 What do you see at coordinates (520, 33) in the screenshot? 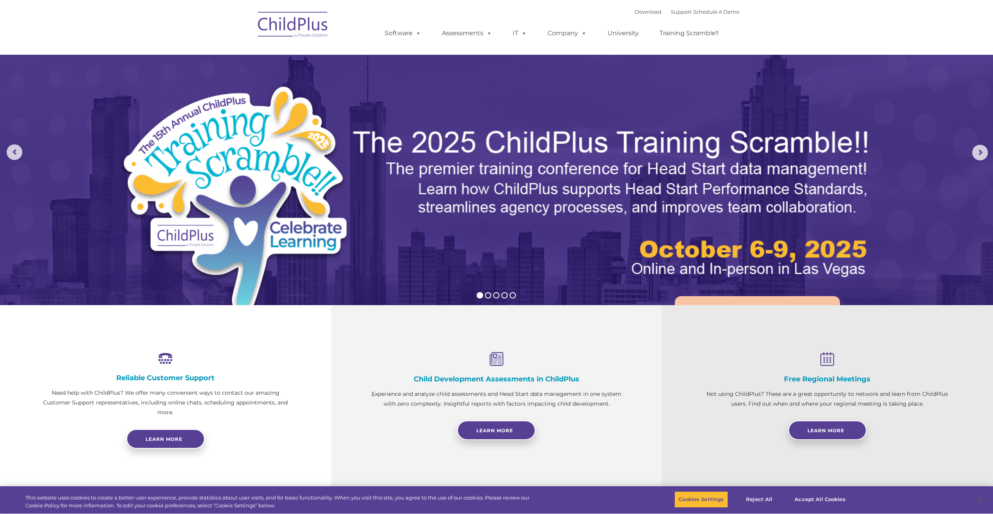
I see `a: IT` at bounding box center [520, 33].